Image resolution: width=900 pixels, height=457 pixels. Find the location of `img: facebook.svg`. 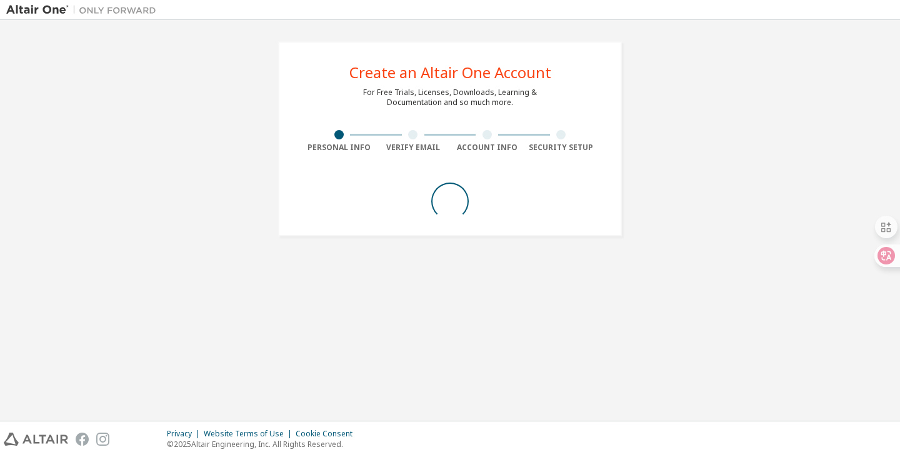

img: facebook.svg is located at coordinates (82, 439).